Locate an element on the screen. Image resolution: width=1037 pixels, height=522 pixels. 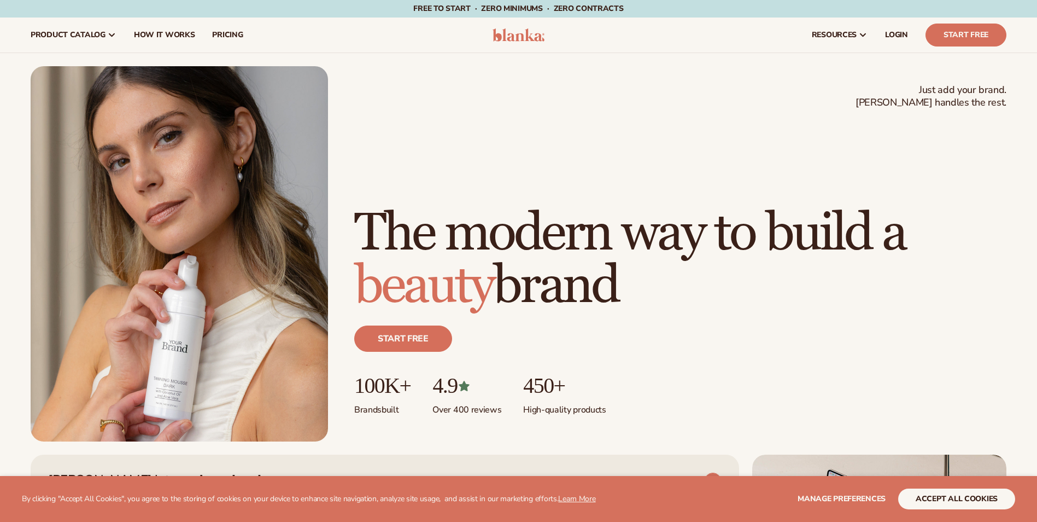
a: LOGIN is located at coordinates (897, 35).